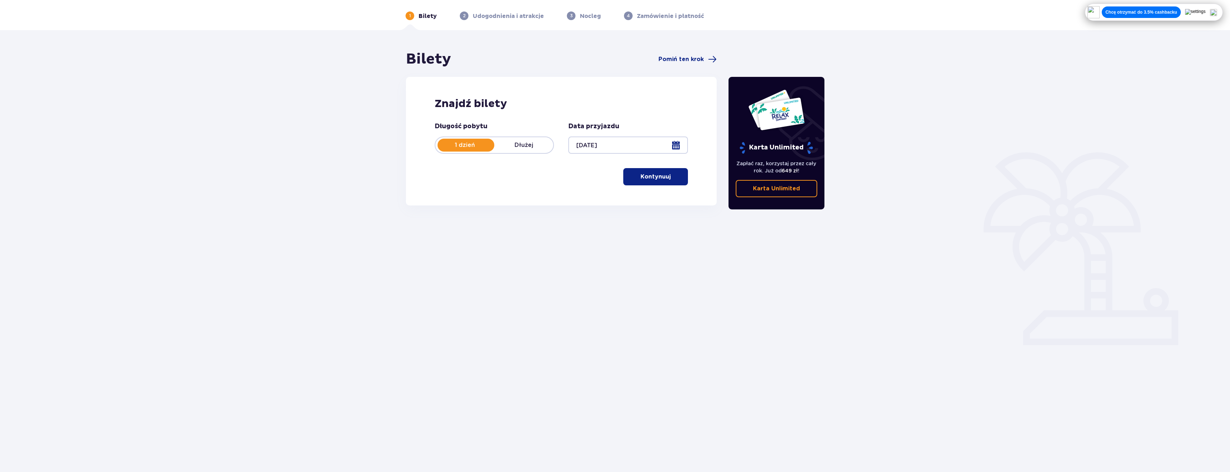  What do you see at coordinates (461, 126) in the screenshot?
I see `p: Długość pobytu` at bounding box center [461, 126].